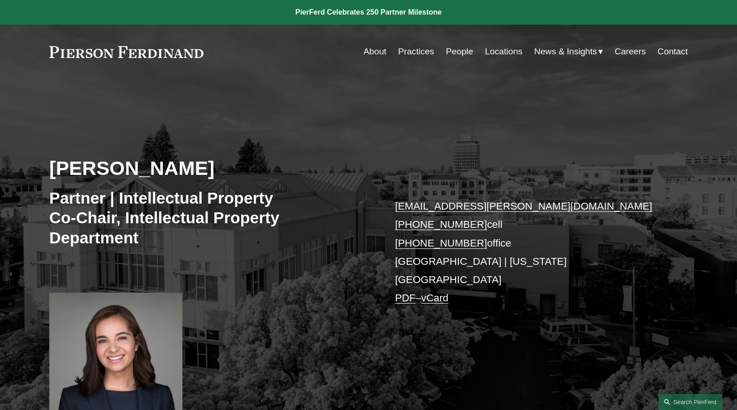 The height and width of the screenshot is (410, 737). Describe the element at coordinates (416, 52) in the screenshot. I see `a: Practices` at that location.